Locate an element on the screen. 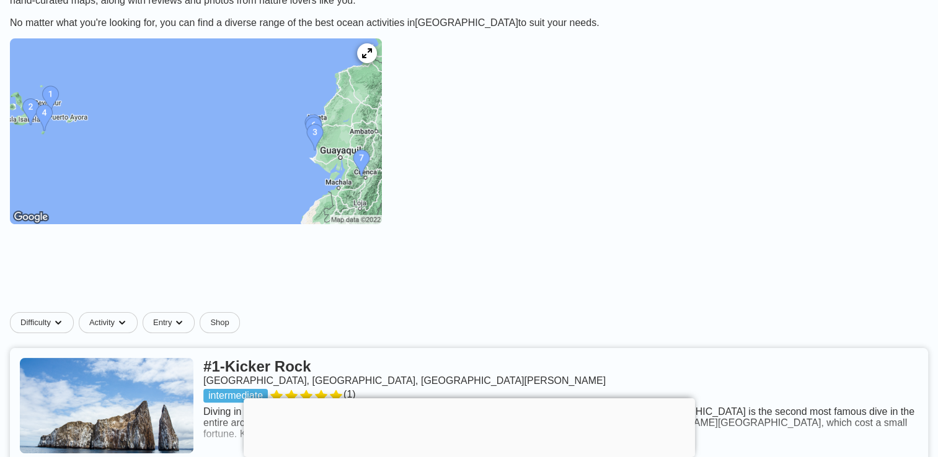 The width and height of the screenshot is (938, 457). span: Activity is located at coordinates (102, 323).